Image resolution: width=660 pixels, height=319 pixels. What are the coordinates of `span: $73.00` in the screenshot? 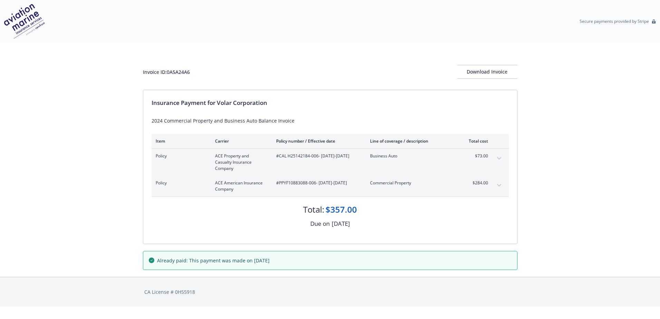 It's located at (475, 156).